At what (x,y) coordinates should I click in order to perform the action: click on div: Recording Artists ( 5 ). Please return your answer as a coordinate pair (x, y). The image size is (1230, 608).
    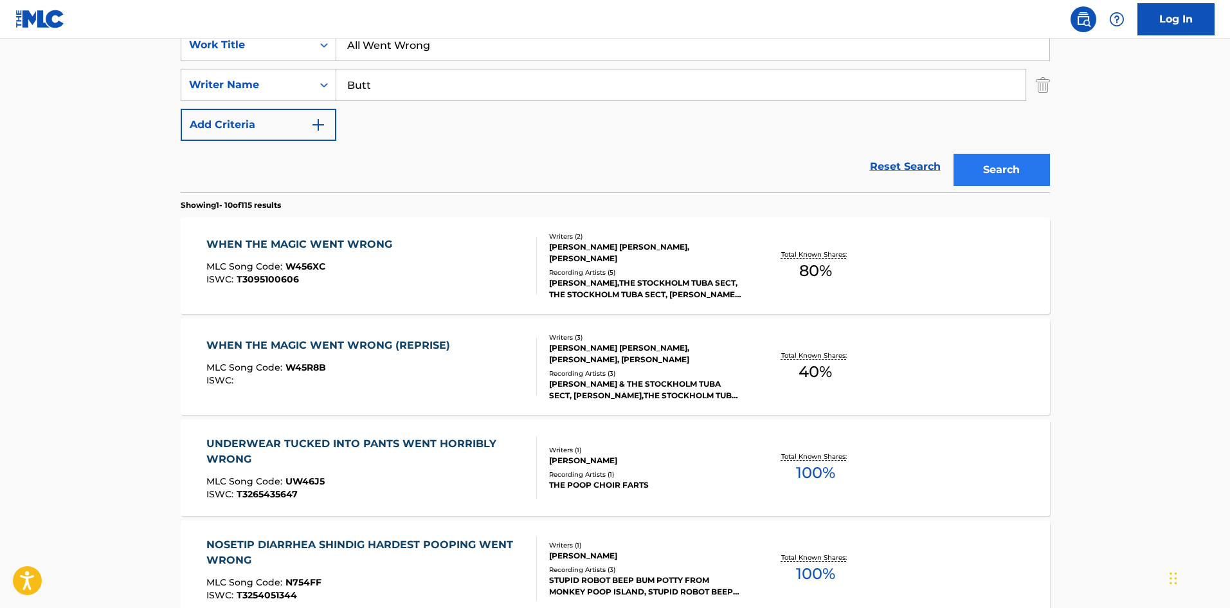
    Looking at the image, I should click on (646, 272).